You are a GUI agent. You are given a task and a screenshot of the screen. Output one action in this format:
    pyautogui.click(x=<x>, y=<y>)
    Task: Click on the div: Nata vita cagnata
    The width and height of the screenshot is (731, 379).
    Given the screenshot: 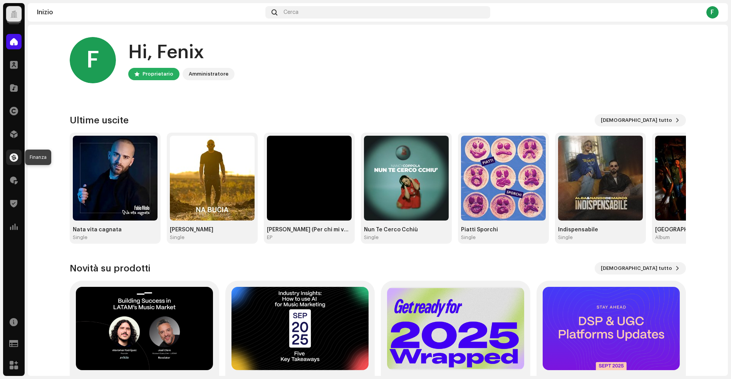 What is the action you would take?
    pyautogui.click(x=115, y=230)
    